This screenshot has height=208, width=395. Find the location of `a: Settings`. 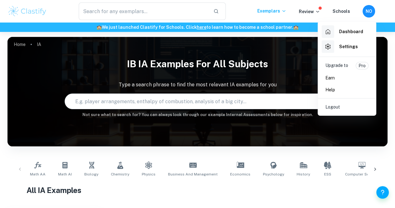

a: Settings is located at coordinates (347, 47).